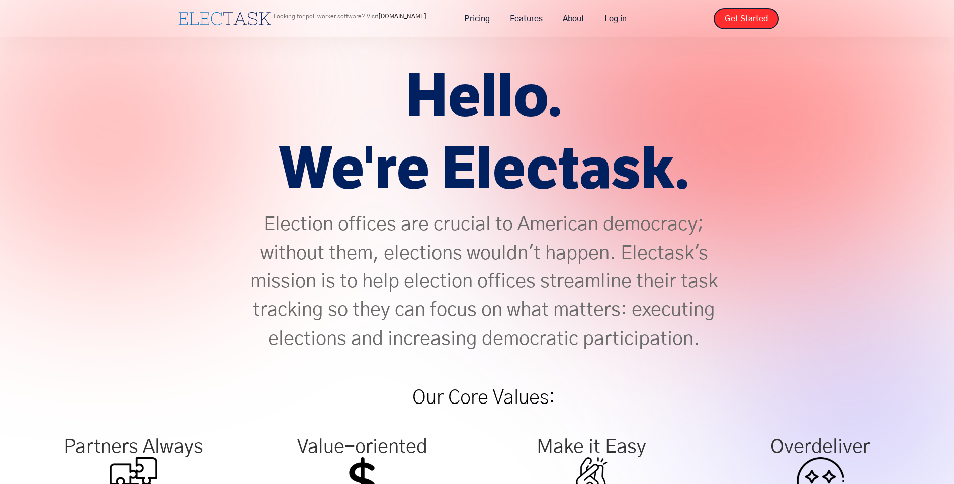 Image resolution: width=954 pixels, height=484 pixels. I want to click on a: home, so click(224, 19).